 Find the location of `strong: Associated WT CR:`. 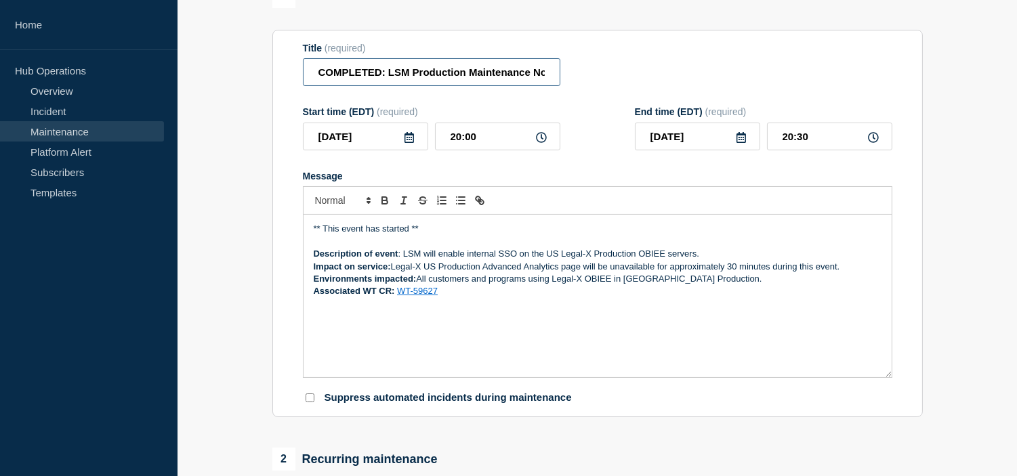

strong: Associated WT CR: is located at coordinates (354, 291).